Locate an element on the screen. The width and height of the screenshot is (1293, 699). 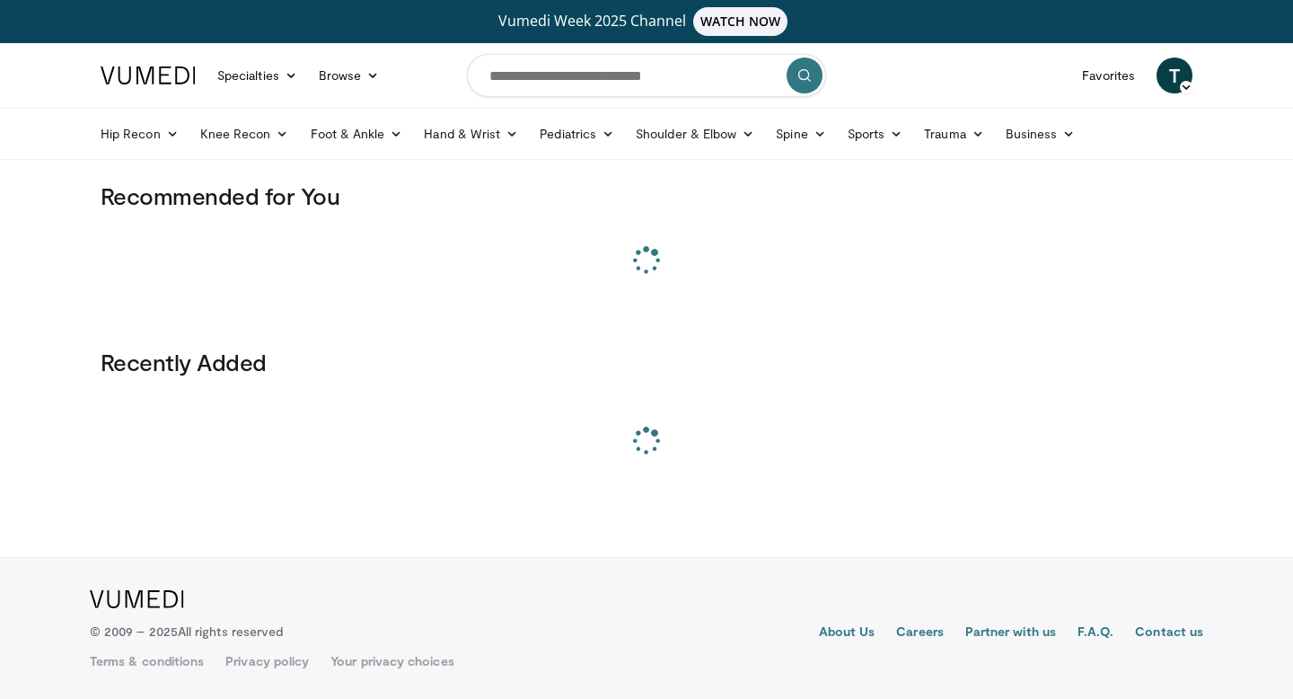
span: WATCH NOW is located at coordinates (741, 22).